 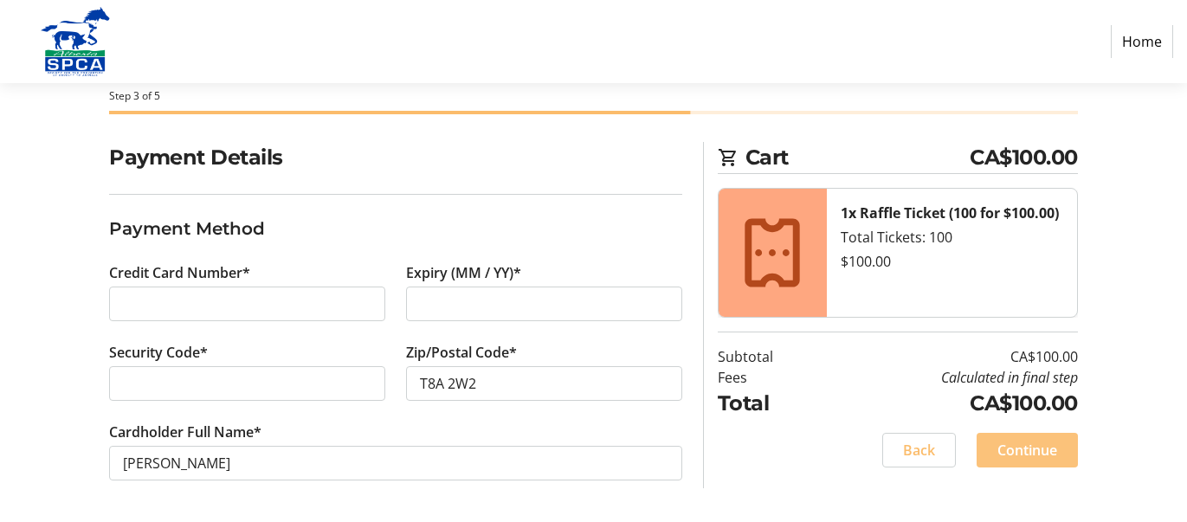 I want to click on div: Total Tickets: 100, so click(x=952, y=237).